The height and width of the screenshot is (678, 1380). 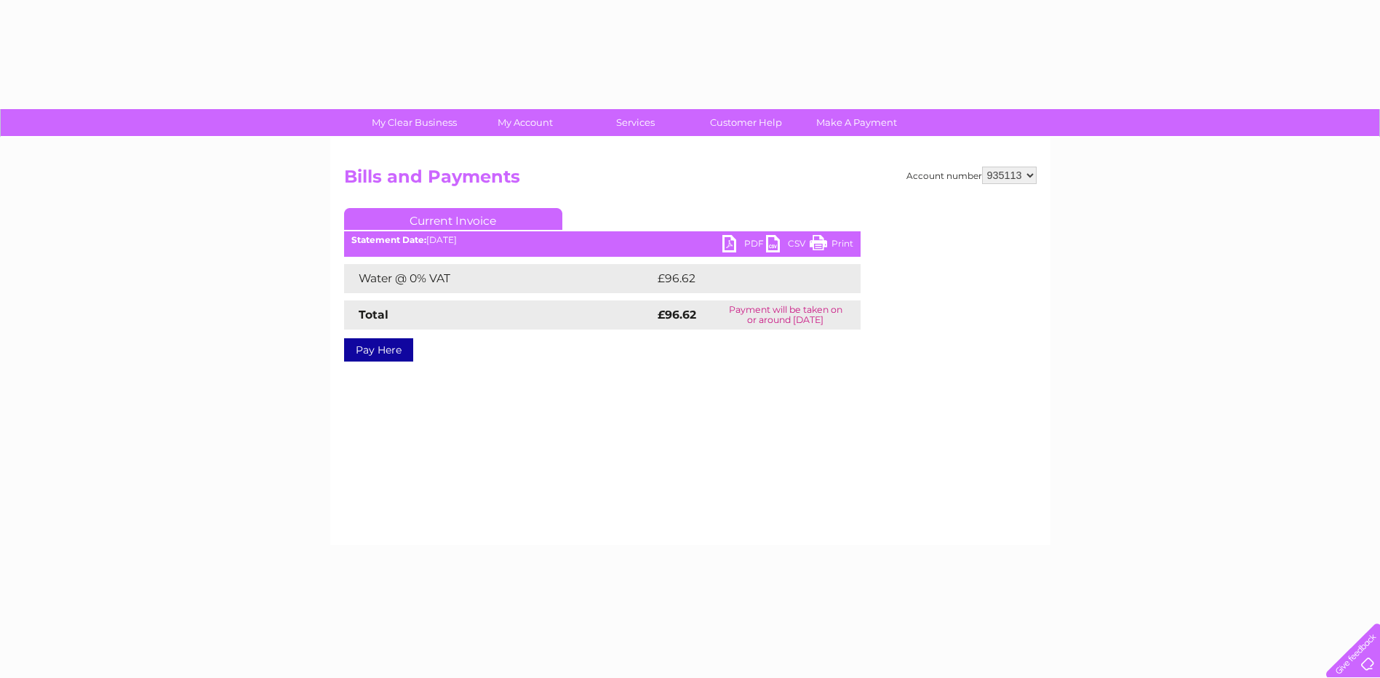 I want to click on strong: Total, so click(x=373, y=314).